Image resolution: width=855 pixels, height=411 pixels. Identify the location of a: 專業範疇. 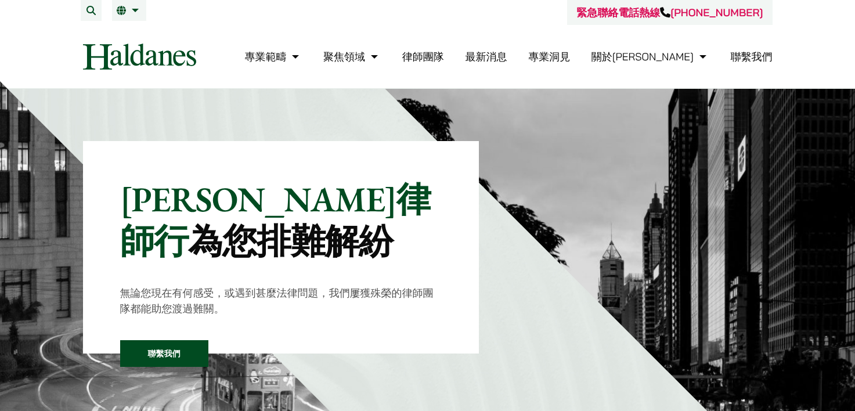
(273, 56).